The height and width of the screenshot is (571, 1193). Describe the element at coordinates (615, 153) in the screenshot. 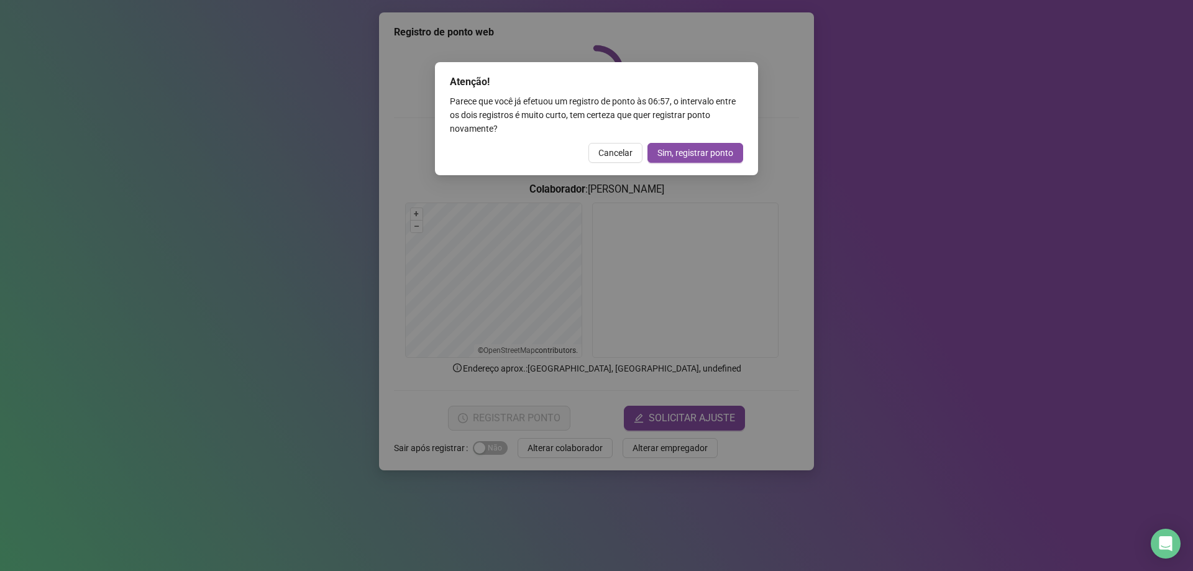

I see `button: Cancelar` at that location.